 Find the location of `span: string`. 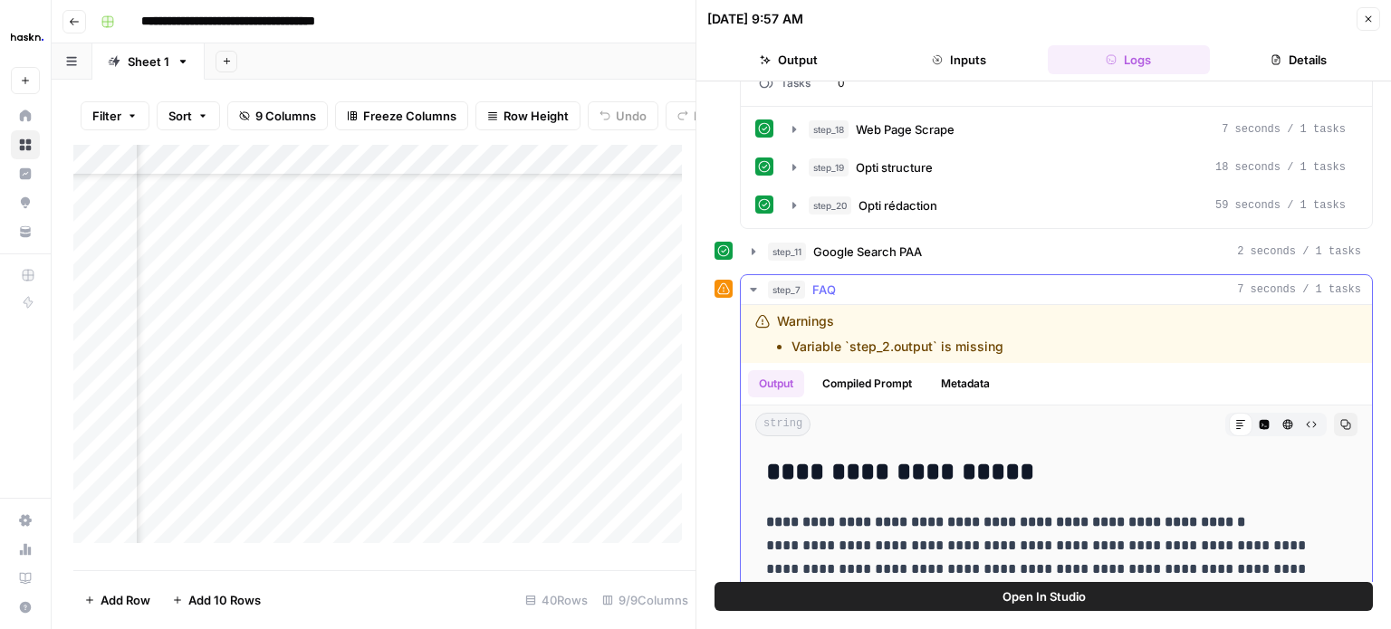

span: string is located at coordinates (782, 425).